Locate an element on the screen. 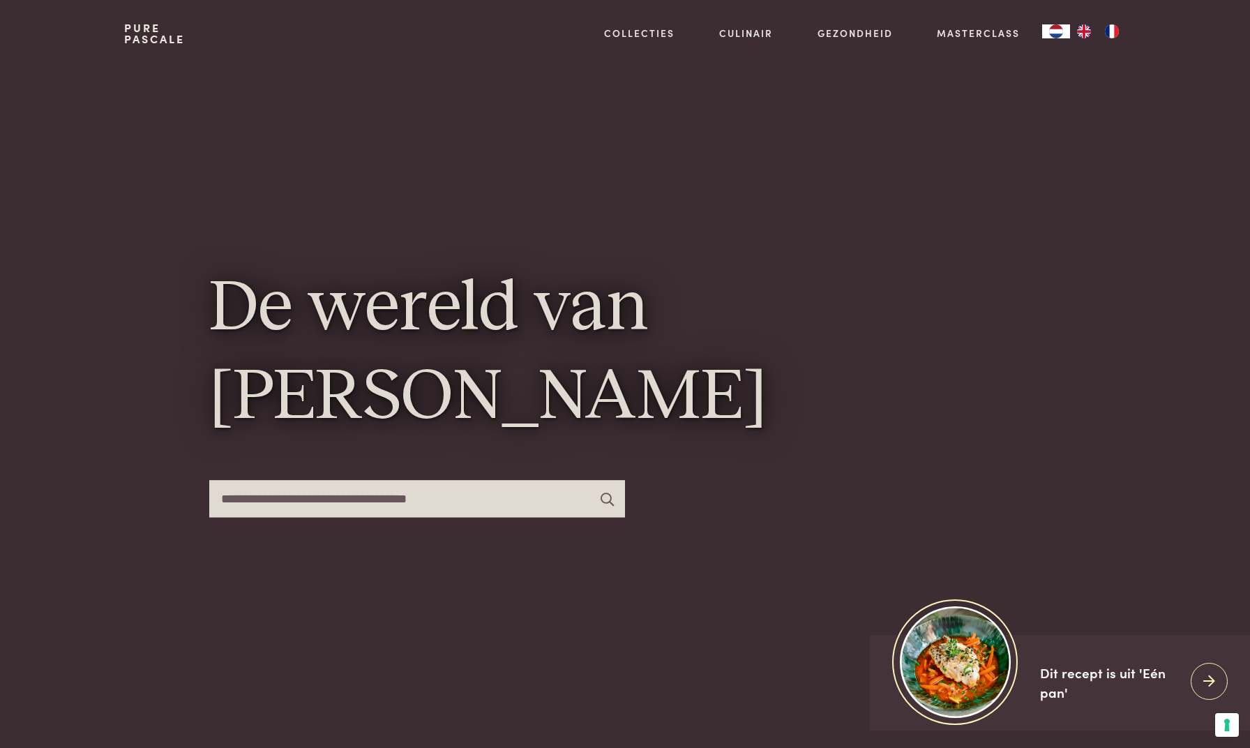  aside: Language selected: Nederlands is located at coordinates (1084, 31).